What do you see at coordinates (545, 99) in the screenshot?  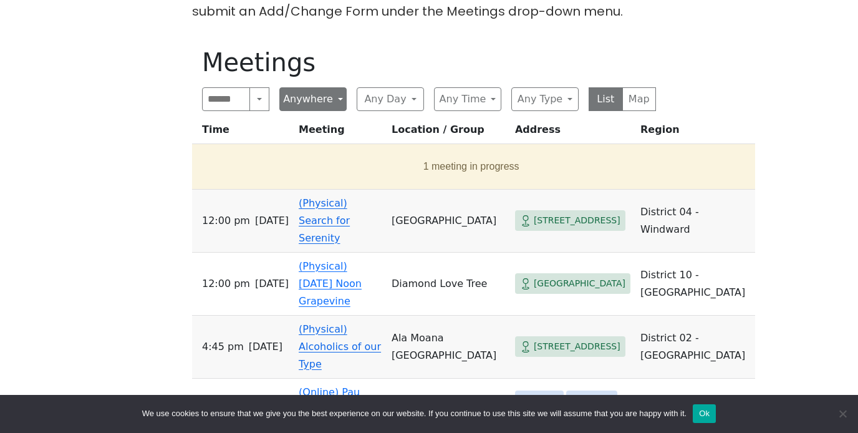 I see `button: Any Type` at bounding box center [545, 99].